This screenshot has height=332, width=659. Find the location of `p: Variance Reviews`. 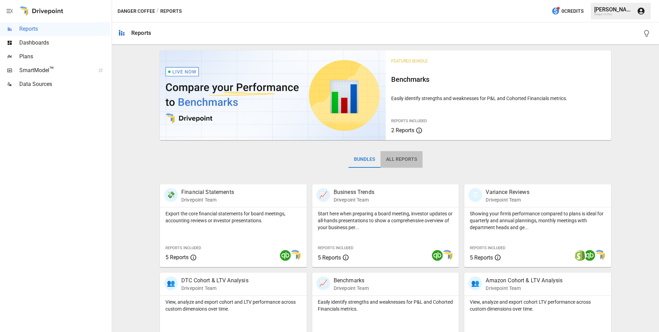

p: Variance Reviews is located at coordinates (508, 192).